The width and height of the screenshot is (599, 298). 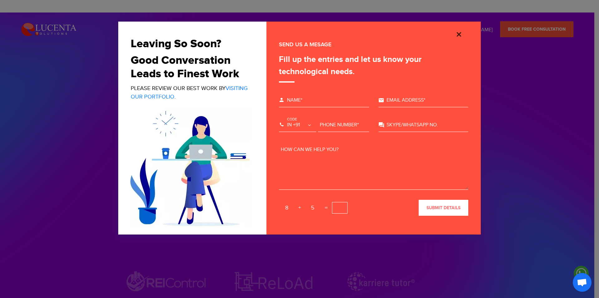 I want to click on h2: Good Conversation Leads to Finest Work, so click(x=190, y=67).